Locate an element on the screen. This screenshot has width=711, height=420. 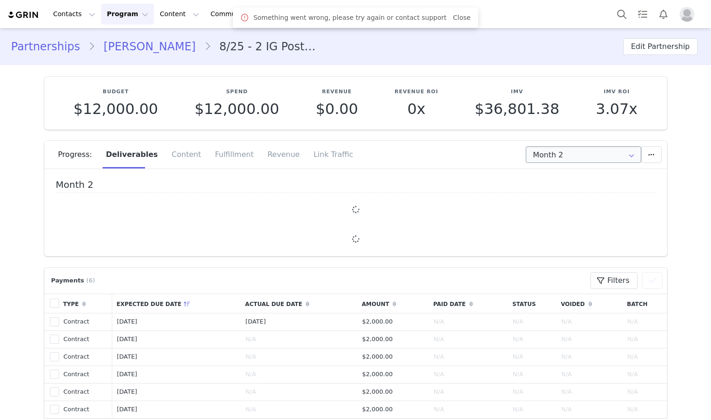
p: Revenue is located at coordinates (337, 92).